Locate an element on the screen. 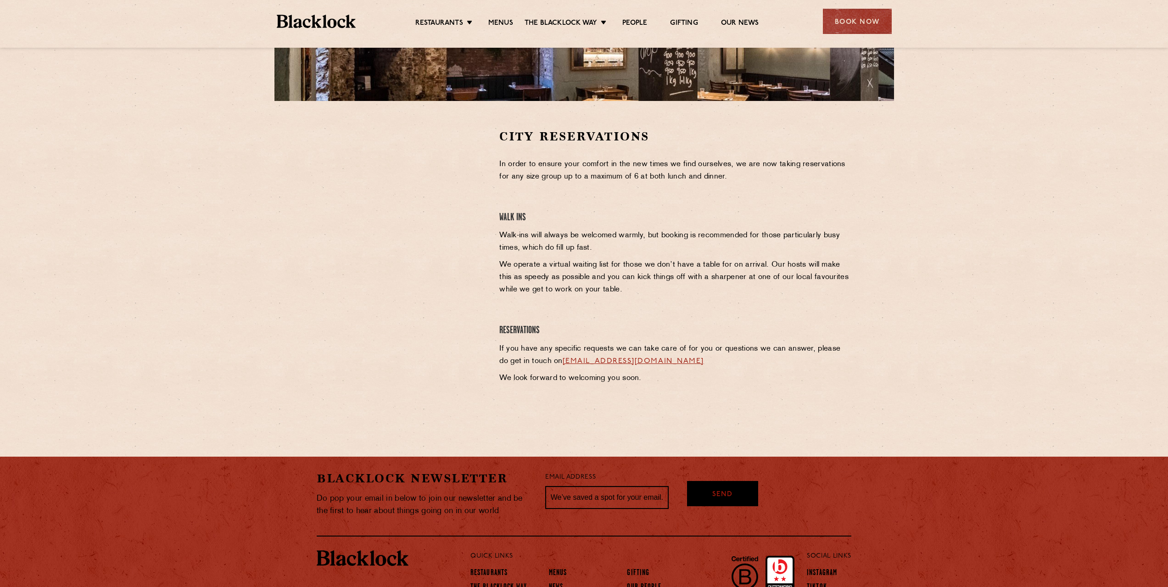 The image size is (1168, 587). a: Instagram is located at coordinates (822, 574).